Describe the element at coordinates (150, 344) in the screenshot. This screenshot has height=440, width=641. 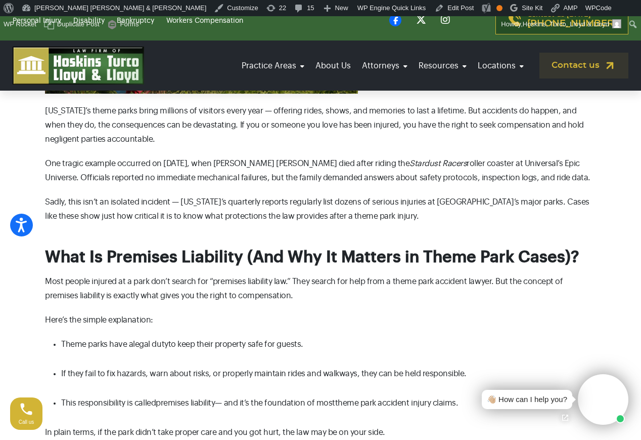
I see `span: legal duty` at that location.